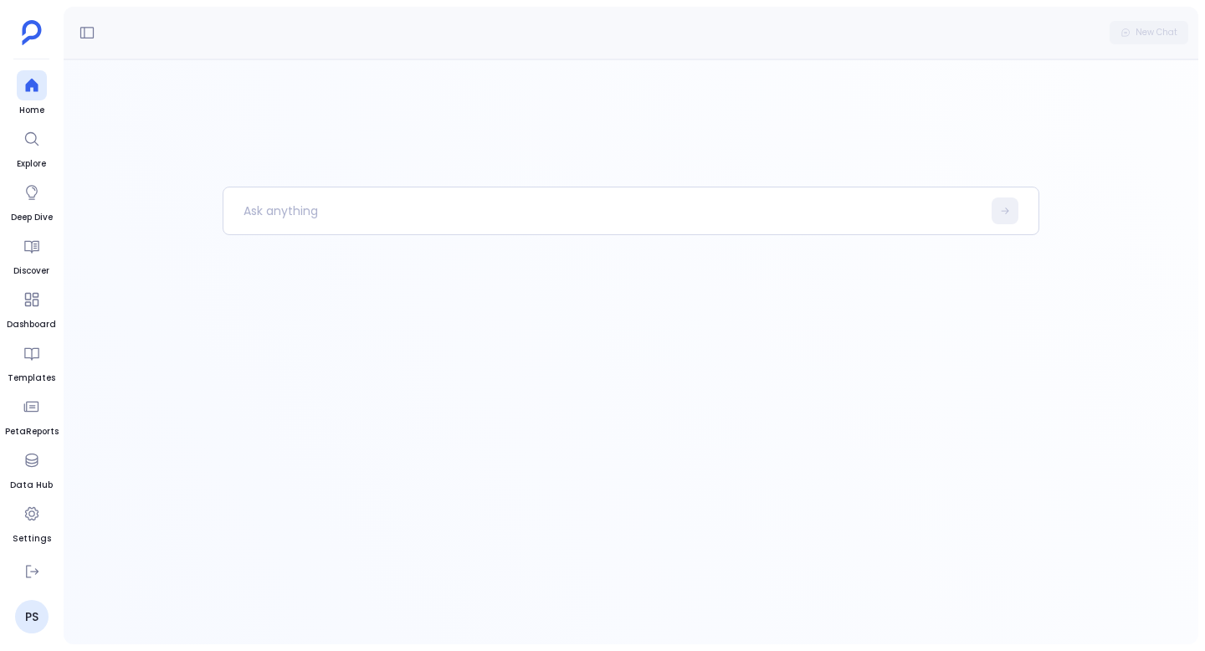 The width and height of the screenshot is (1205, 651). What do you see at coordinates (32, 110) in the screenshot?
I see `span: Home` at bounding box center [32, 110].